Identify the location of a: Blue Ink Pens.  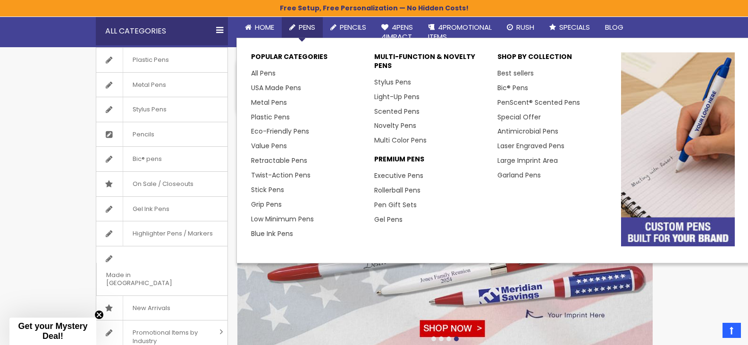
(272, 234).